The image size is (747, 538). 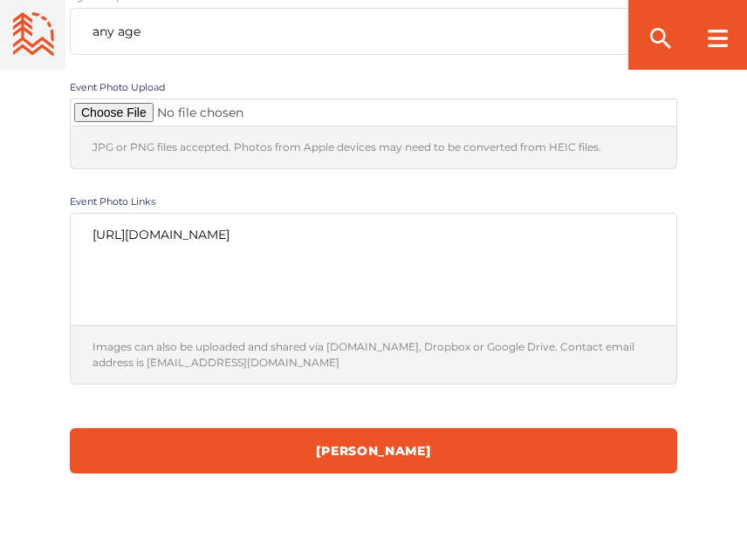 What do you see at coordinates (373, 202) in the screenshot?
I see `label: Event Photo Links` at bounding box center [373, 202].